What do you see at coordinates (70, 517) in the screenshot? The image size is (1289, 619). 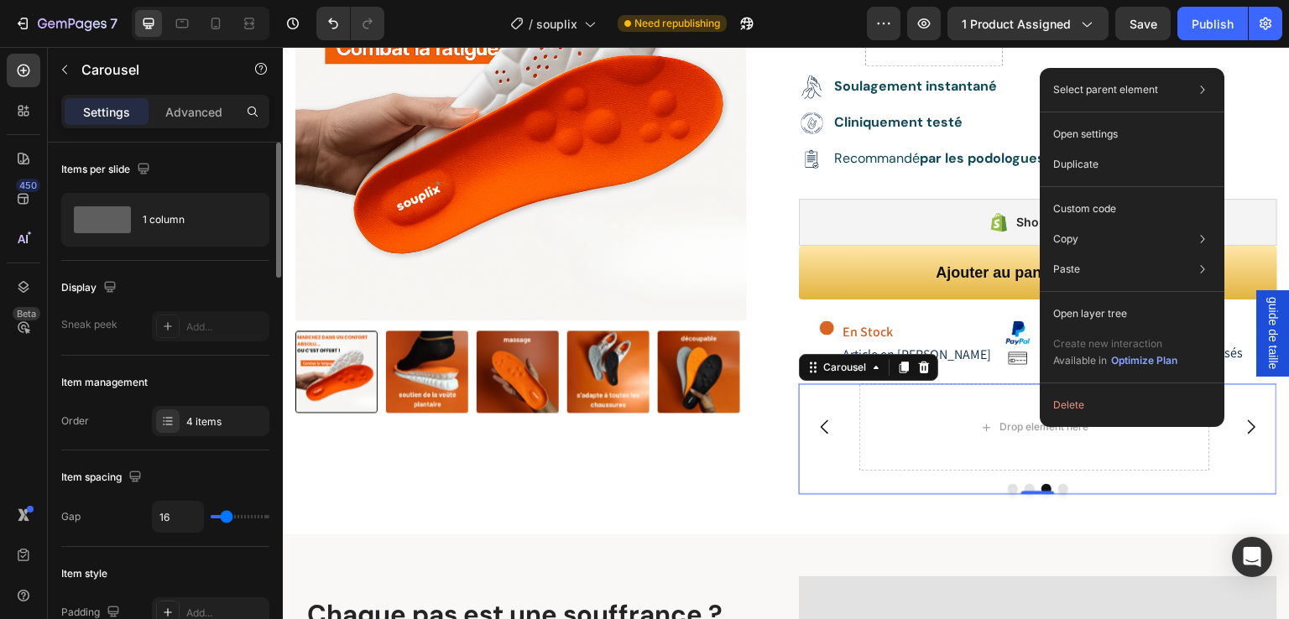 I see `div: Gap` at bounding box center [70, 517].